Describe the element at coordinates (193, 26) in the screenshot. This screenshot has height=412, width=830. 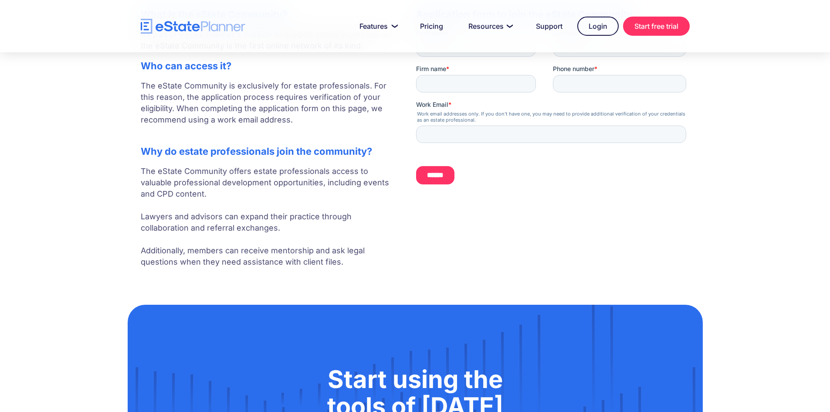
I see `a: home` at that location.